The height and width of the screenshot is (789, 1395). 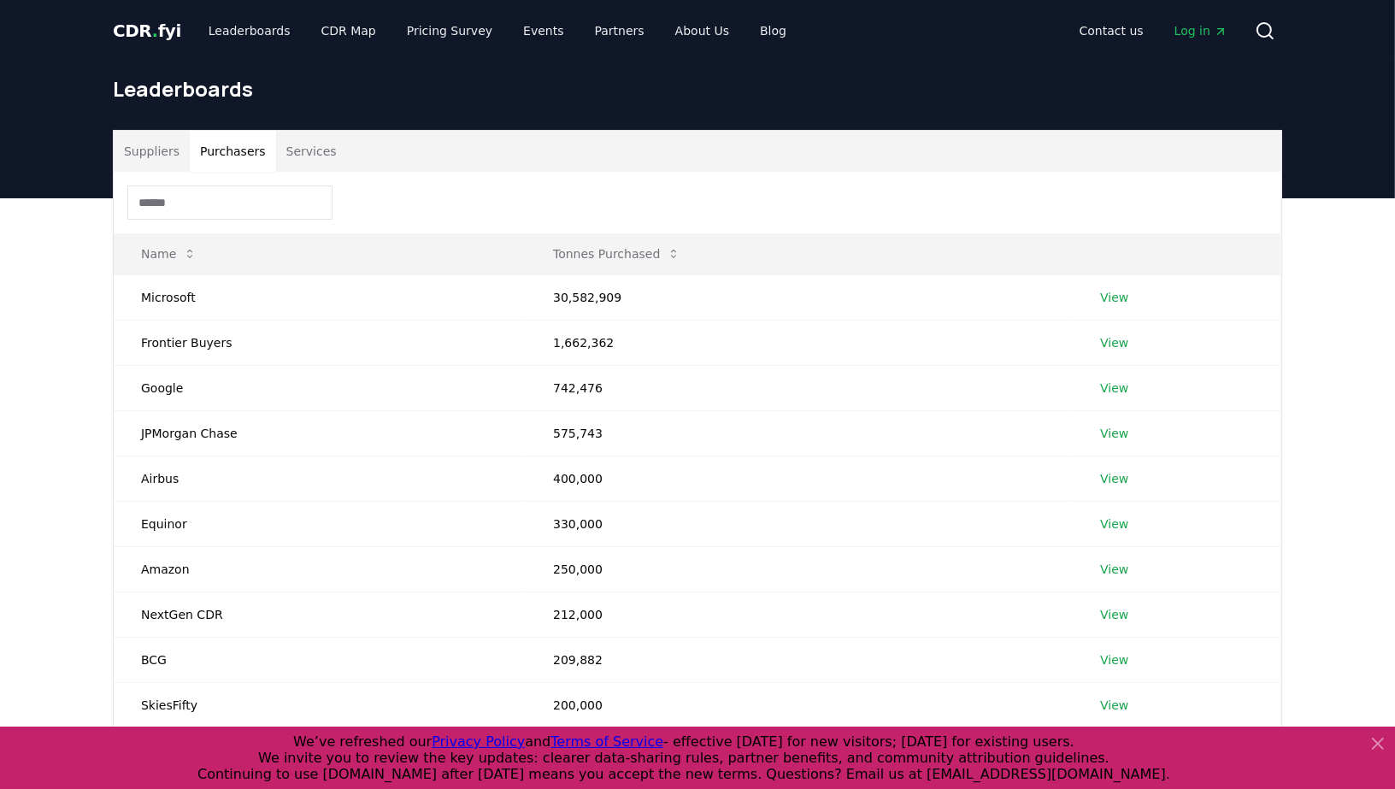 I want to click on a: Contact us, so click(x=1111, y=31).